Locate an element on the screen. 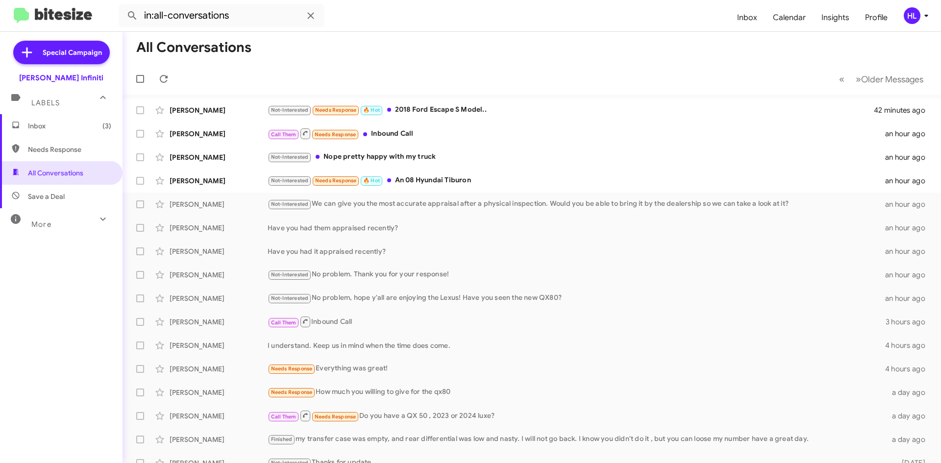 This screenshot has width=941, height=463. h1: All Conversations is located at coordinates (194, 48).